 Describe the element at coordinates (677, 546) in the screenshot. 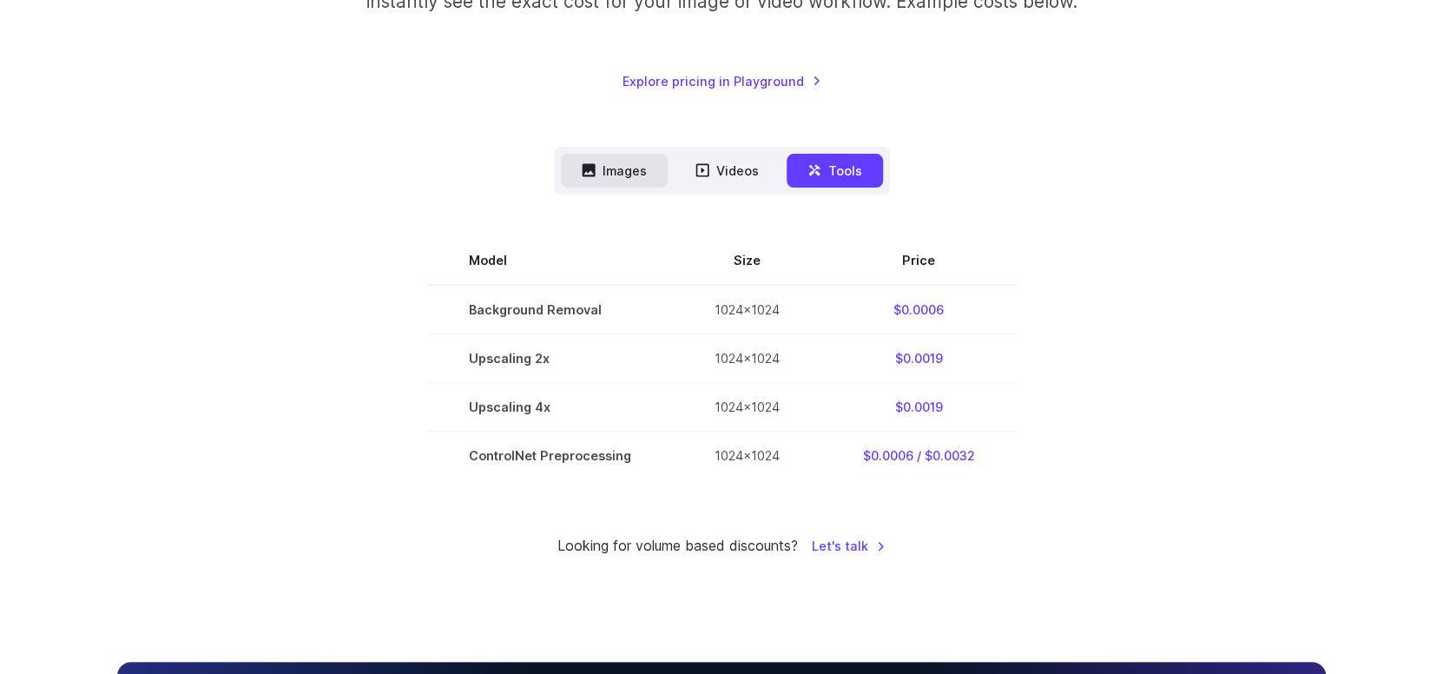

I see `small: Looking for volume based discounts?` at that location.